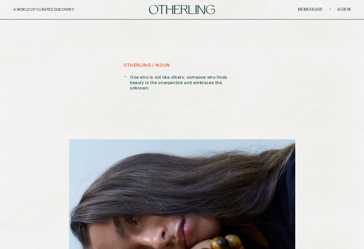 This screenshot has height=249, width=364. What do you see at coordinates (182, 9) in the screenshot?
I see `img: logo` at bounding box center [182, 9].